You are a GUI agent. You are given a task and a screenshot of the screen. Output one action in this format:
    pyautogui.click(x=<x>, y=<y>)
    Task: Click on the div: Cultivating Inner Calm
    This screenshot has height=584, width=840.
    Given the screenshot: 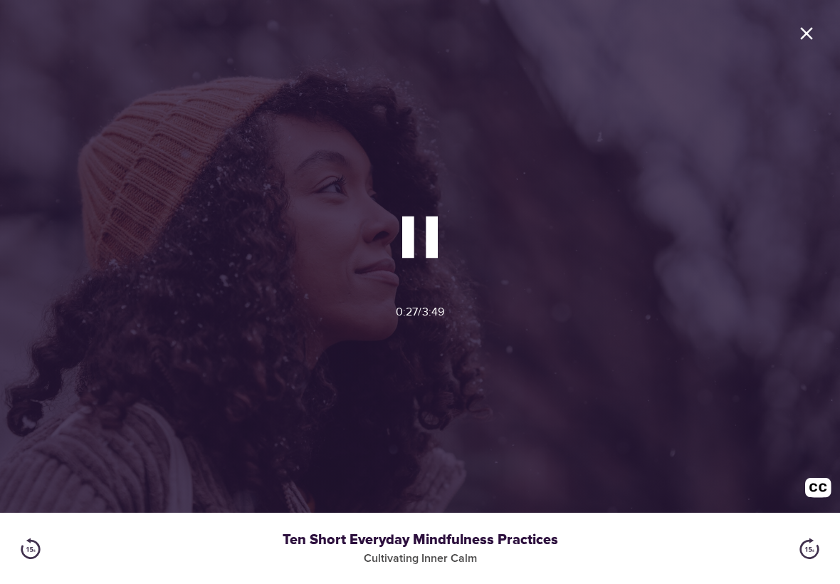 What is the action you would take?
    pyautogui.click(x=420, y=558)
    